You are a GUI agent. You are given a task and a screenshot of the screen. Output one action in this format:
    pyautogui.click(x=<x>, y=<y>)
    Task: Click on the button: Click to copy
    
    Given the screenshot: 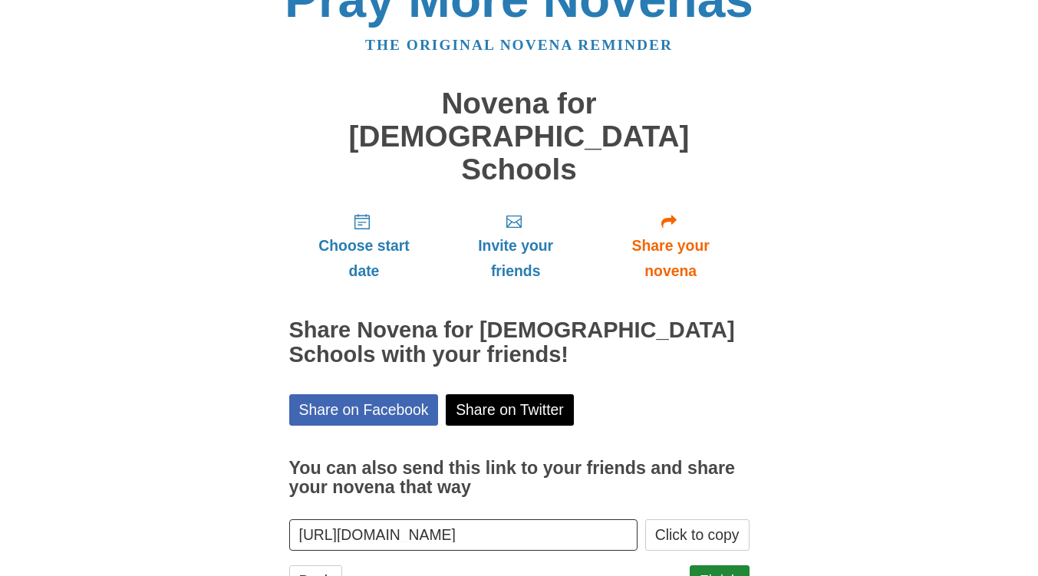 What is the action you would take?
    pyautogui.click(x=697, y=535)
    